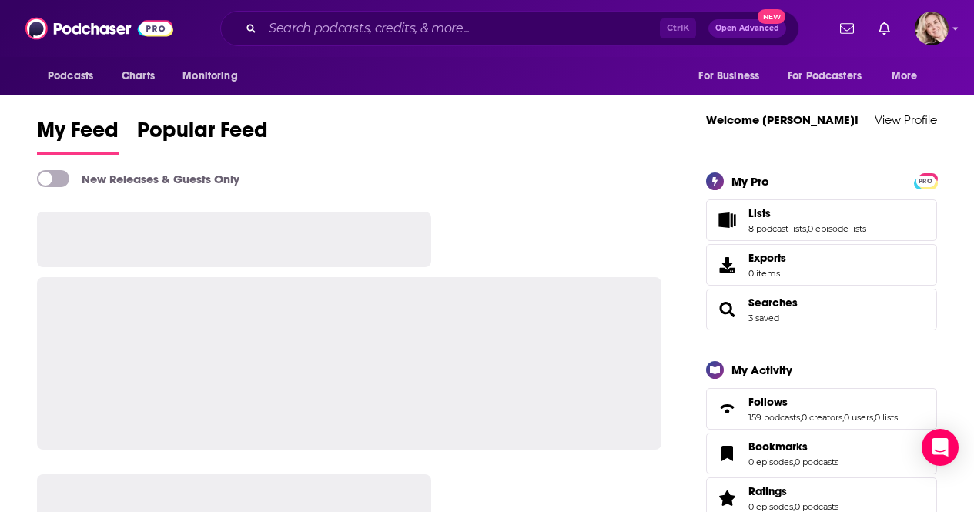 This screenshot has height=512, width=974. I want to click on a: Charts, so click(138, 76).